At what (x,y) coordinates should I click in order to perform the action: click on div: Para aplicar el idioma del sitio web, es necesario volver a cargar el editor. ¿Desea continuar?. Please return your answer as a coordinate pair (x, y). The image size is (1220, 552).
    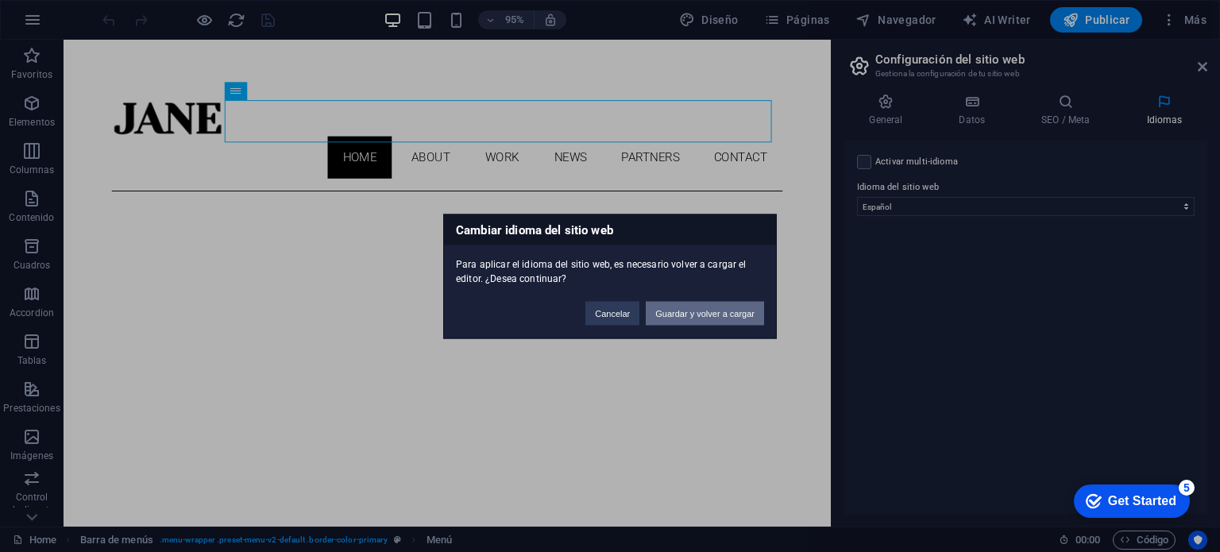
    Looking at the image, I should click on (610, 264).